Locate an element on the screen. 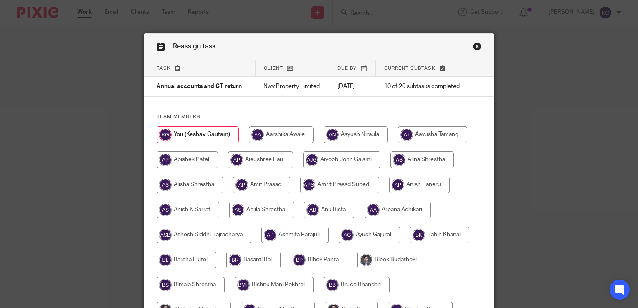  span: Task is located at coordinates (164, 68).